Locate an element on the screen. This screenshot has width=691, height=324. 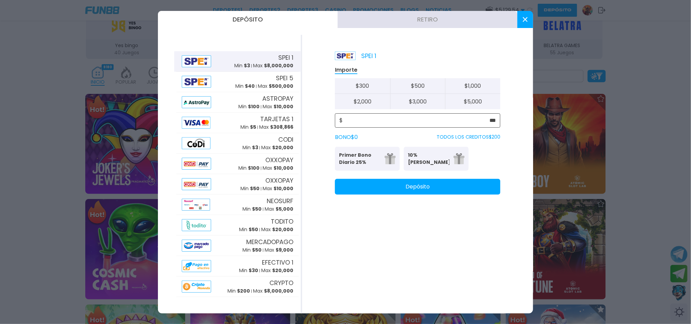
button: AlipayOXXOPAYMin $50Max $10,000 is located at coordinates (237, 184).